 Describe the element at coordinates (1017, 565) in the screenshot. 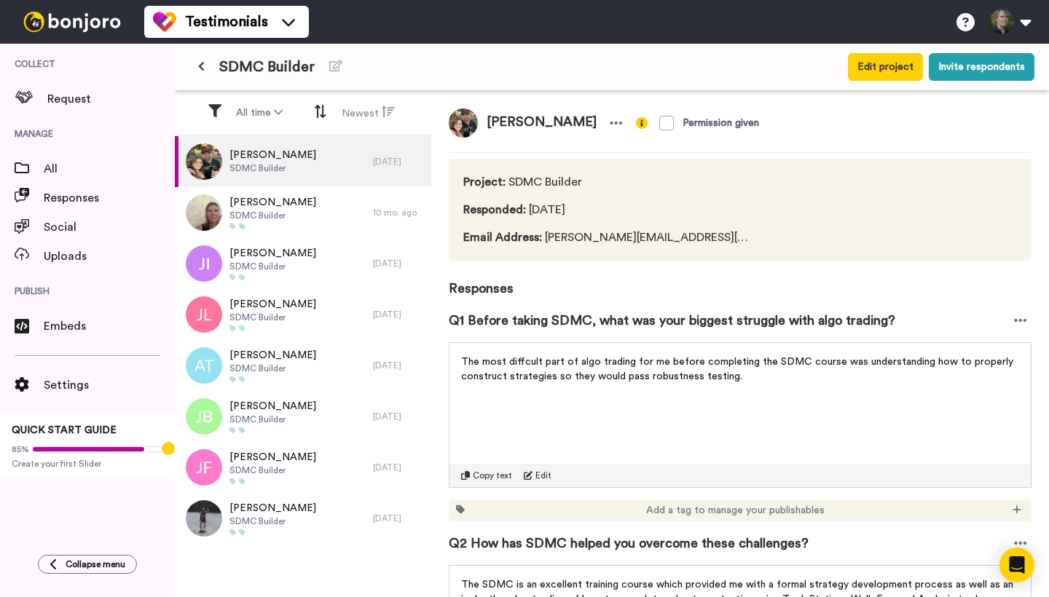

I see `div: Open Intercom Messenger` at that location.